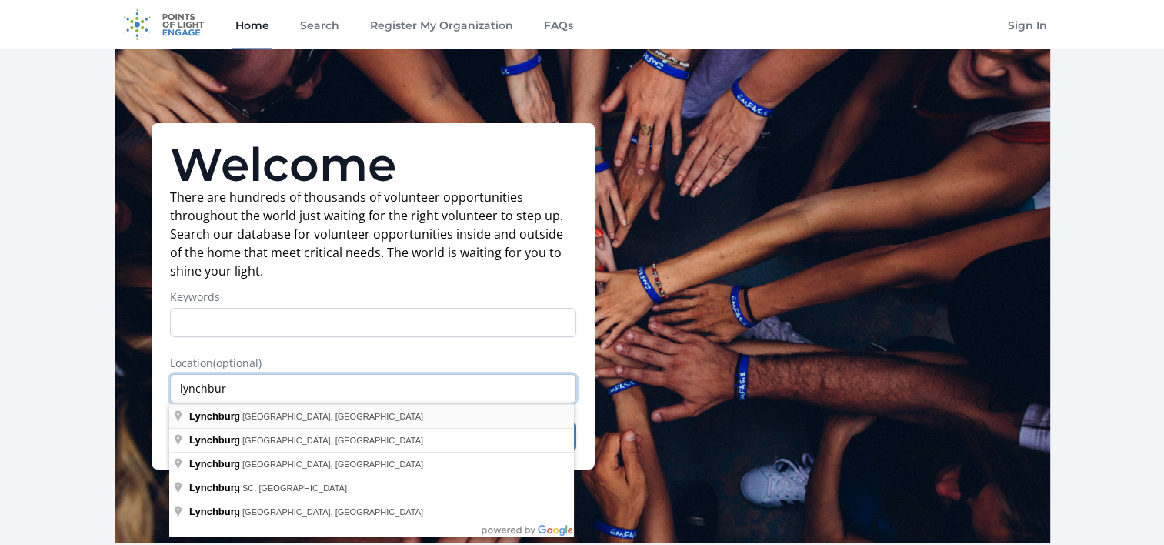 The height and width of the screenshot is (545, 1164). I want to click on p: There are hundreds of thousands of volunteer opportunities throughout the world just waiting for ..., so click(373, 234).